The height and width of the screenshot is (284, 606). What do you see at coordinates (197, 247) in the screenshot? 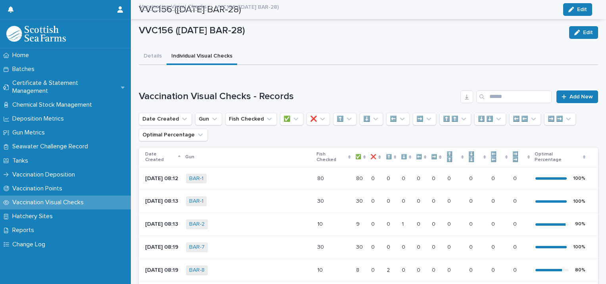
I see `a: BAR-7` at bounding box center [197, 247].